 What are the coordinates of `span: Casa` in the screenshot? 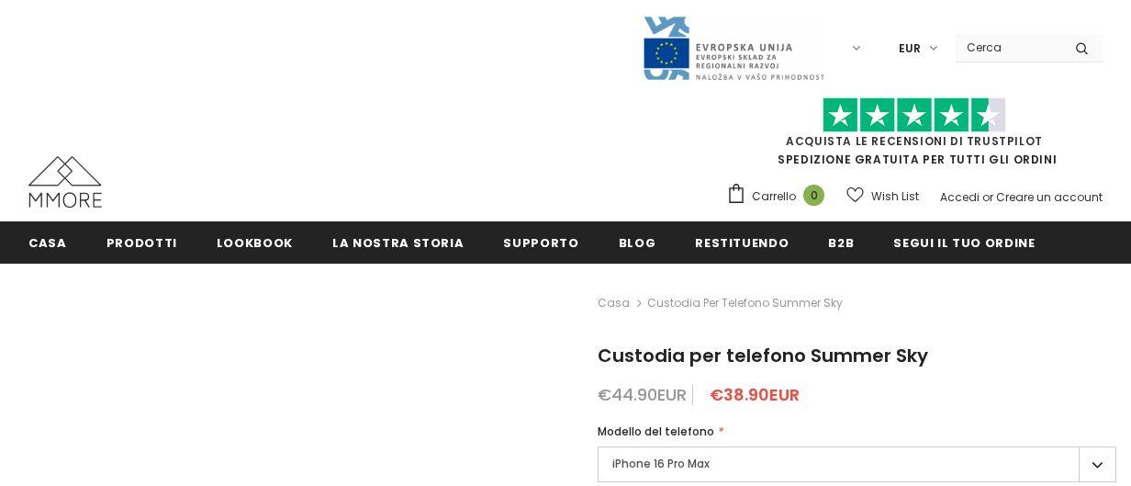 It's located at (48, 242).